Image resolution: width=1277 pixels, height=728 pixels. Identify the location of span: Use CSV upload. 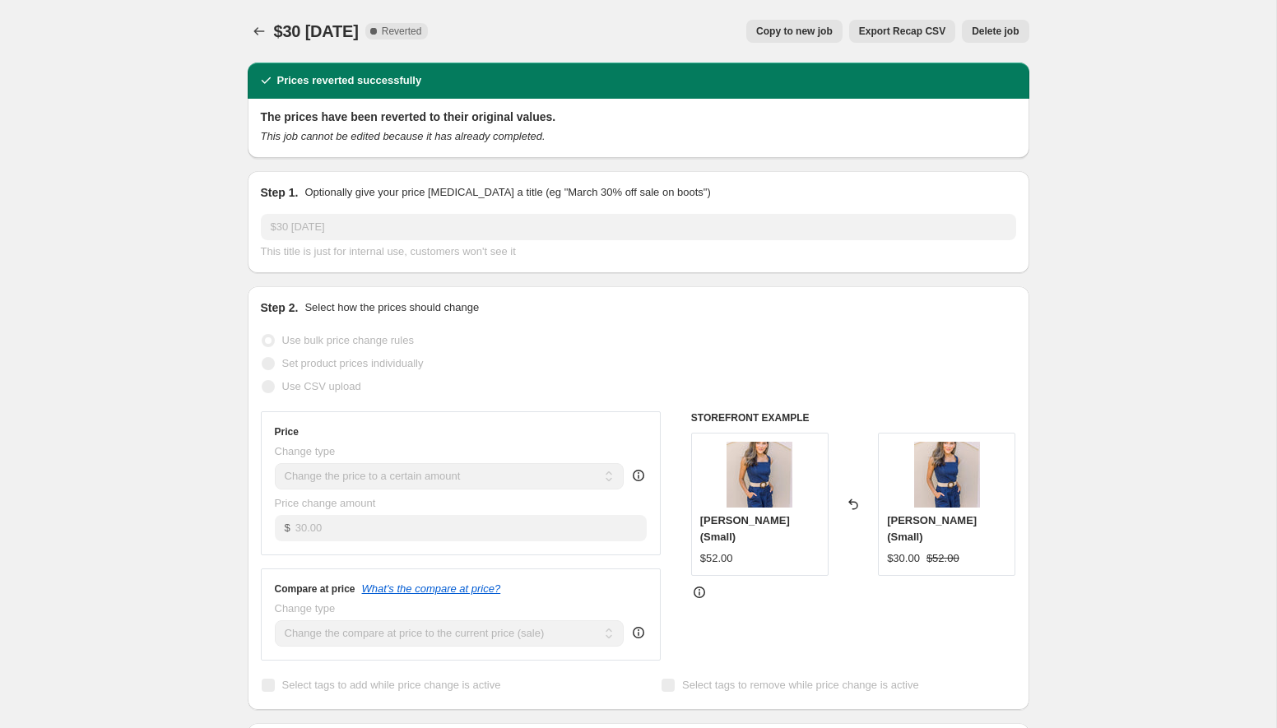
(322, 386).